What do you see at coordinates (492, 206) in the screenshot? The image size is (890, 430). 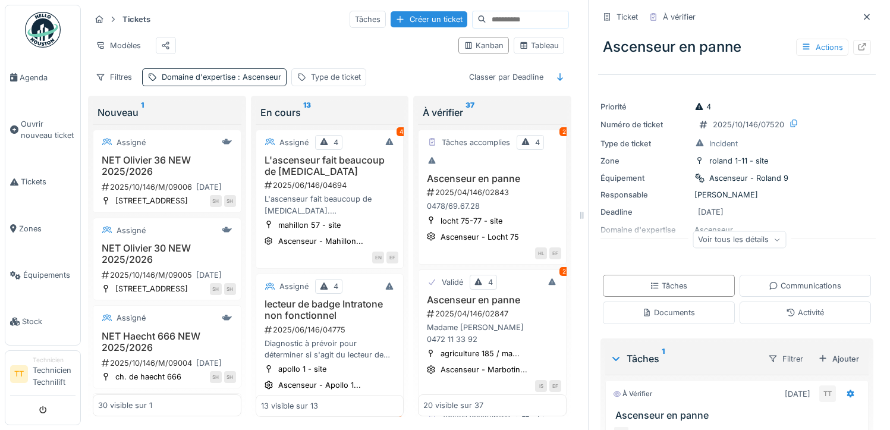 I see `div: 0478/69.67.28` at bounding box center [492, 206].